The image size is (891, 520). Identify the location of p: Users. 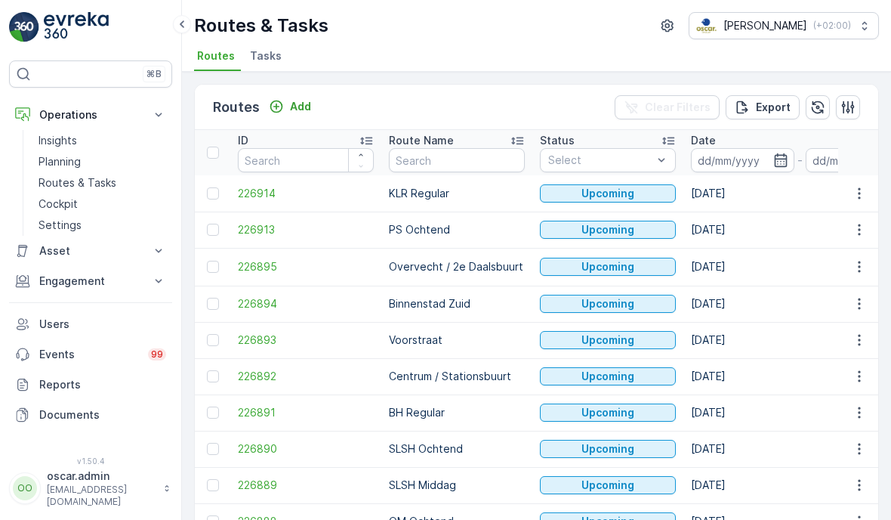
(103, 324).